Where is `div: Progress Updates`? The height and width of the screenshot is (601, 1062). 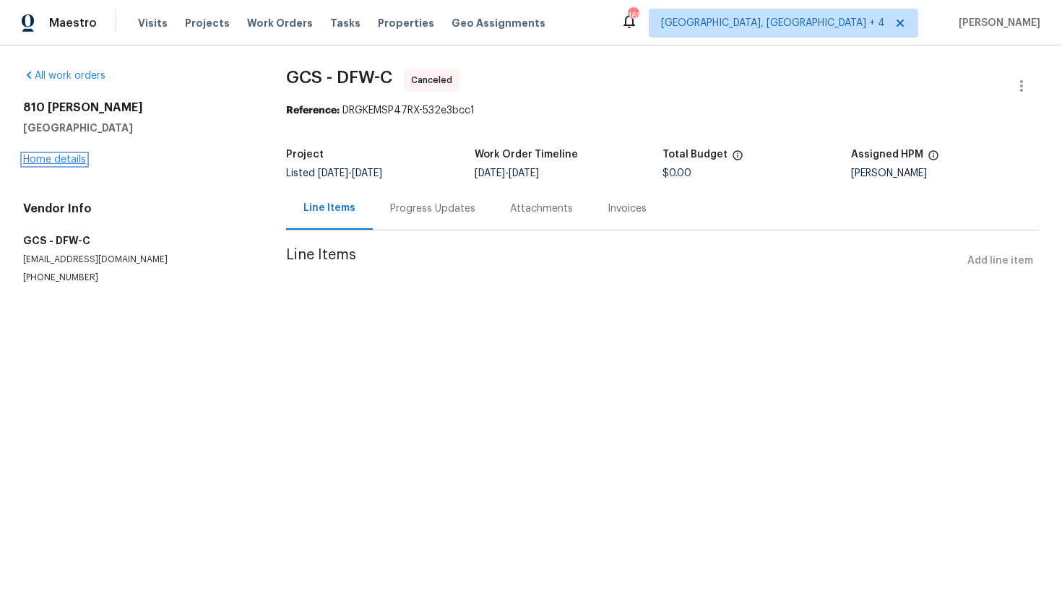 div: Progress Updates is located at coordinates (433, 209).